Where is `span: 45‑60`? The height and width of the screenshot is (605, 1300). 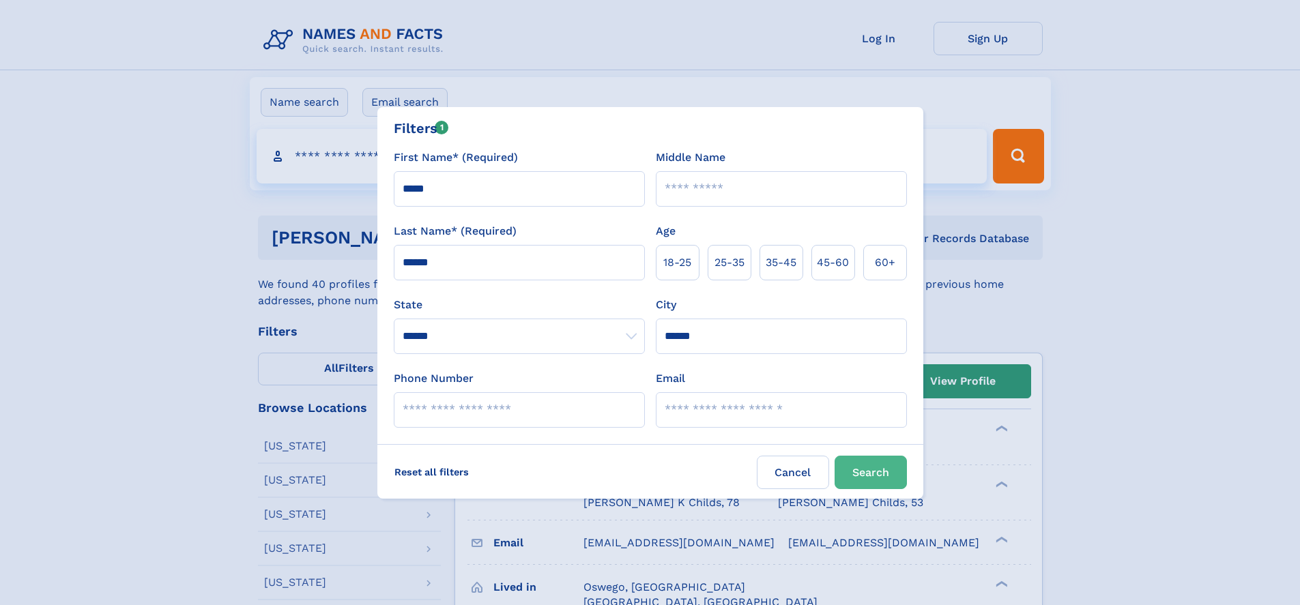
span: 45‑60 is located at coordinates (832, 263).